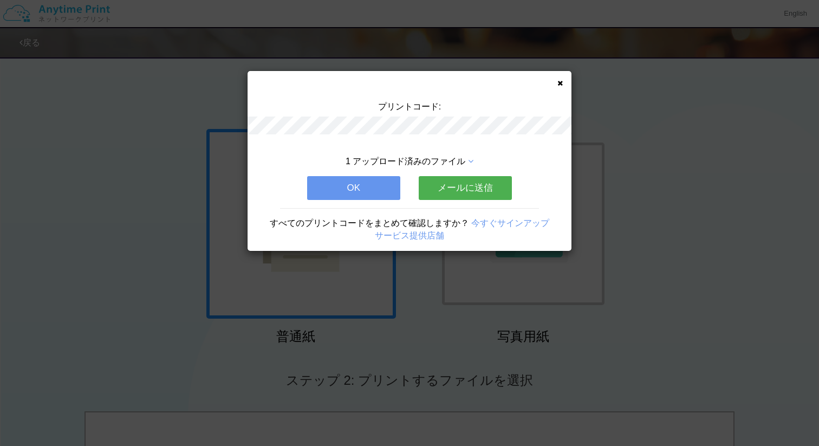  What do you see at coordinates (410, 106) in the screenshot?
I see `span: プリントコード:` at bounding box center [410, 106].